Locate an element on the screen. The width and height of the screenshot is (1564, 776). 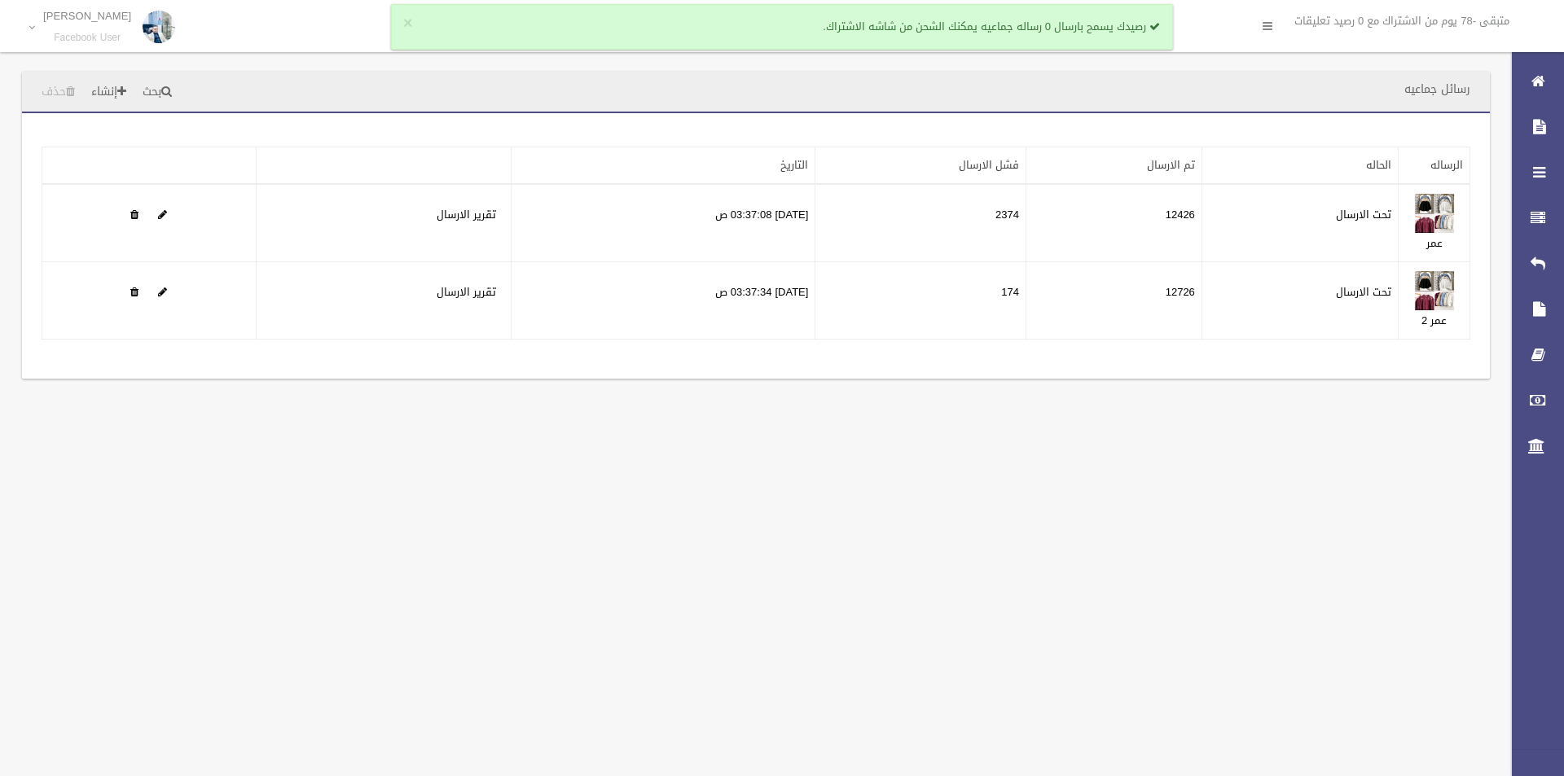
a: إنشاء is located at coordinates (108, 92).